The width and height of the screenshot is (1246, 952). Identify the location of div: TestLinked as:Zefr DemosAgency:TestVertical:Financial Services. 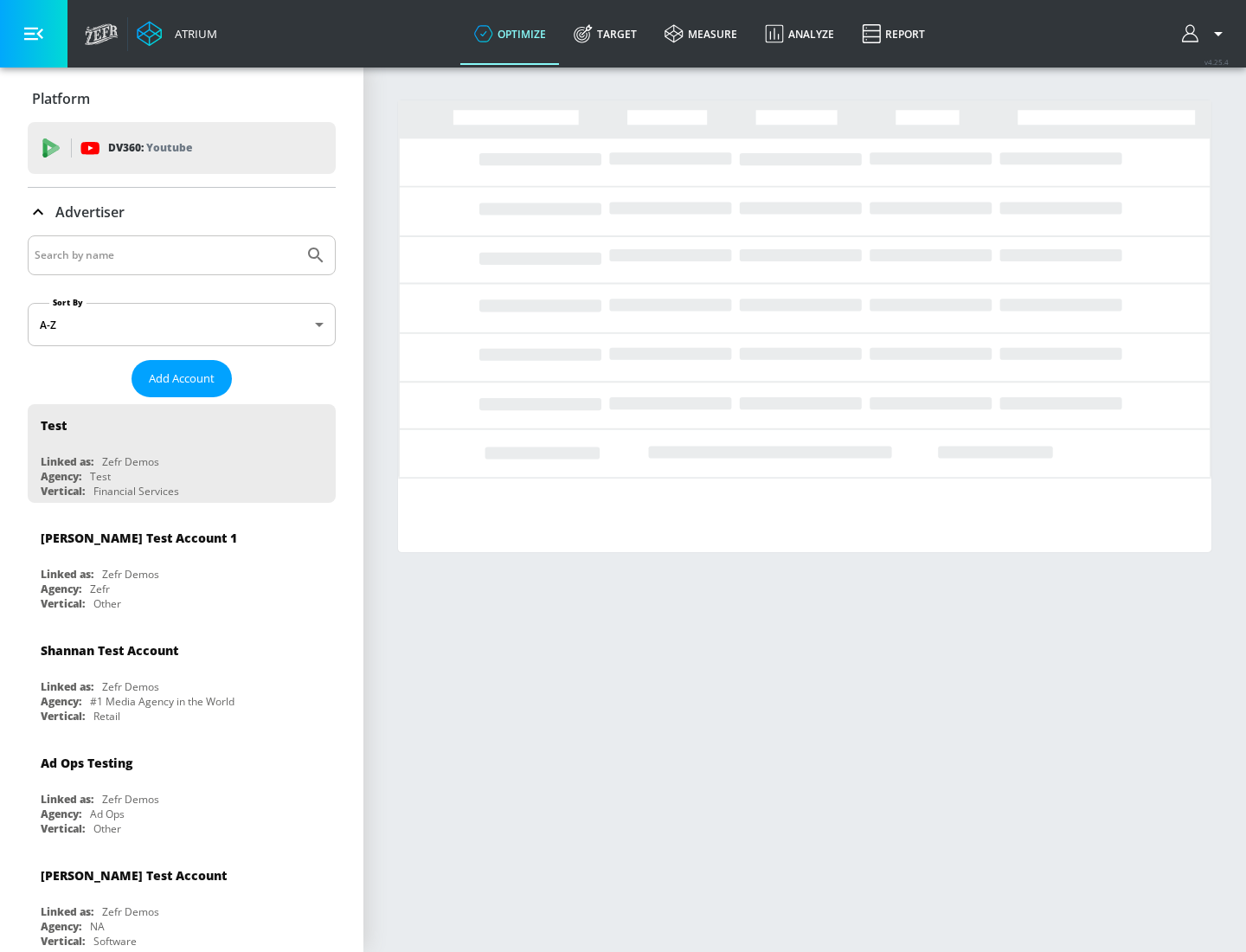
(182, 454).